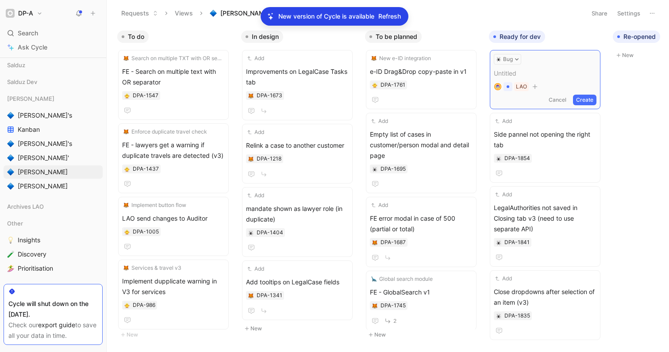 The width and height of the screenshot is (669, 352). What do you see at coordinates (174, 287) in the screenshot?
I see `span: Implement dupplicate warning in V3 for services` at bounding box center [174, 287].